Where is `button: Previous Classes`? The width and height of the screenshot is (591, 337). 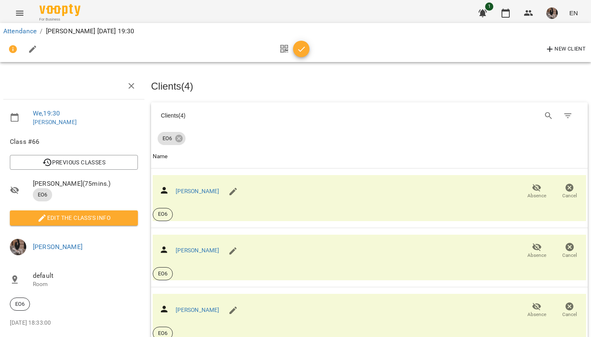
button: Previous Classes is located at coordinates (74, 162).